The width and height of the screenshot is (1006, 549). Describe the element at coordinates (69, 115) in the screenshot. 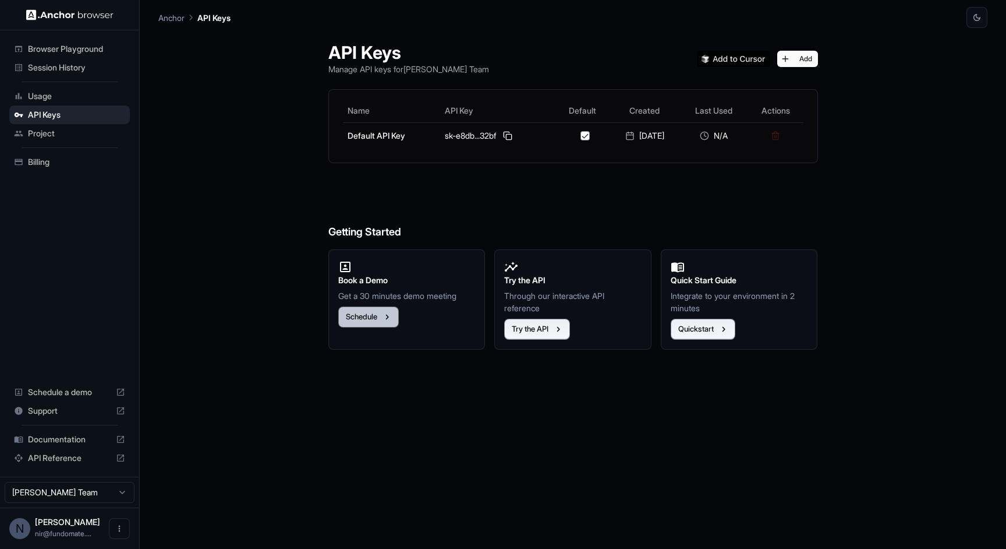

I see `div: API Keys` at that location.